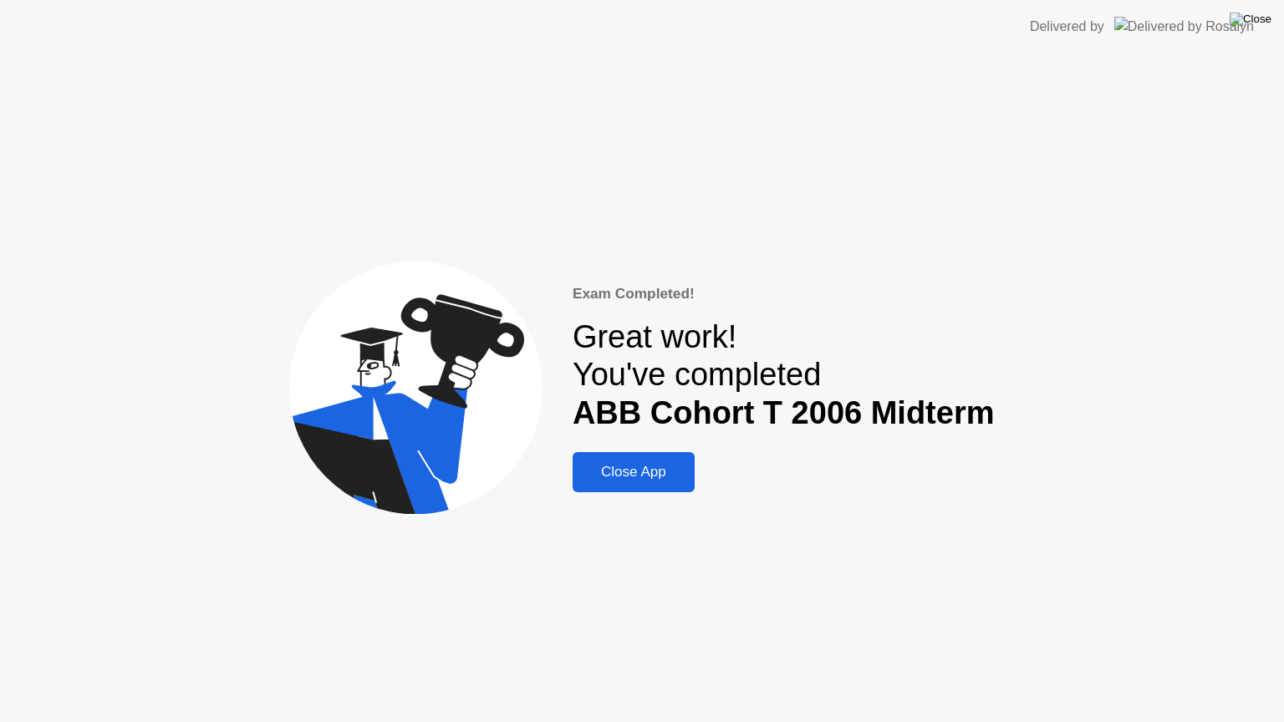  What do you see at coordinates (783, 375) in the screenshot?
I see `div: Great work! You've completed` at bounding box center [783, 375].